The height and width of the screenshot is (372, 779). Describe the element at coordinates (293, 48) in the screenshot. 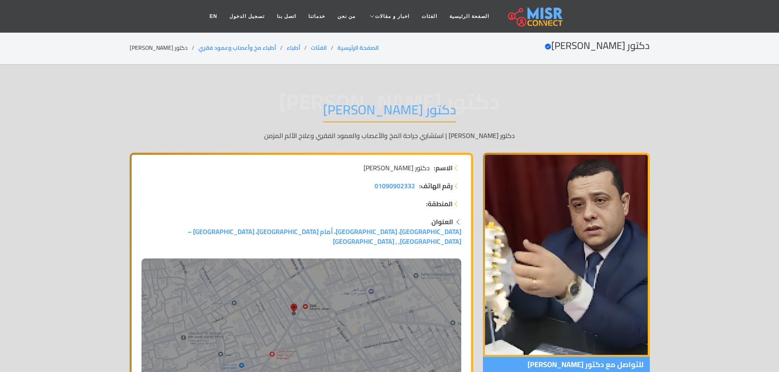

I see `a: أطباء` at that location.